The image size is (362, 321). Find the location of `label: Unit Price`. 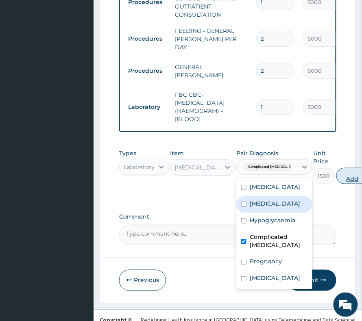

label: Unit Price is located at coordinates (324, 157).